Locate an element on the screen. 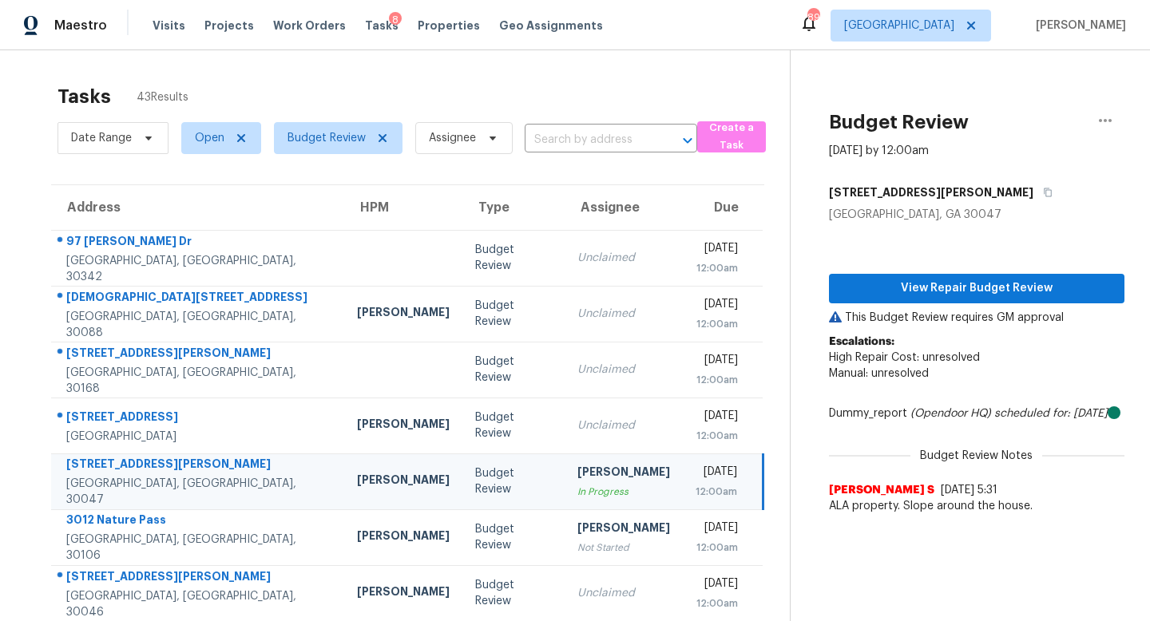 This screenshot has width=1150, height=621. th: HPM is located at coordinates (403, 208).